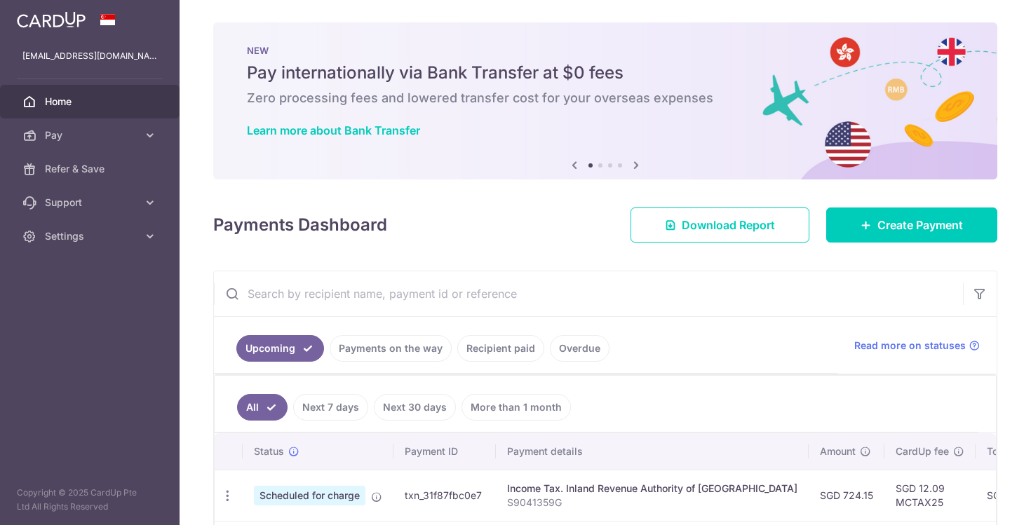  Describe the element at coordinates (910, 346) in the screenshot. I see `span: Read more on statuses` at that location.